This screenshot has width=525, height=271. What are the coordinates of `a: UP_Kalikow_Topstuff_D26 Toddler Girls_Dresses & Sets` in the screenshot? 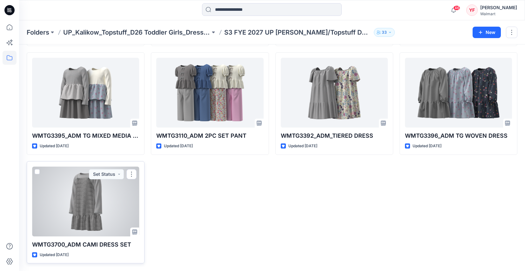 It's located at (137, 32).